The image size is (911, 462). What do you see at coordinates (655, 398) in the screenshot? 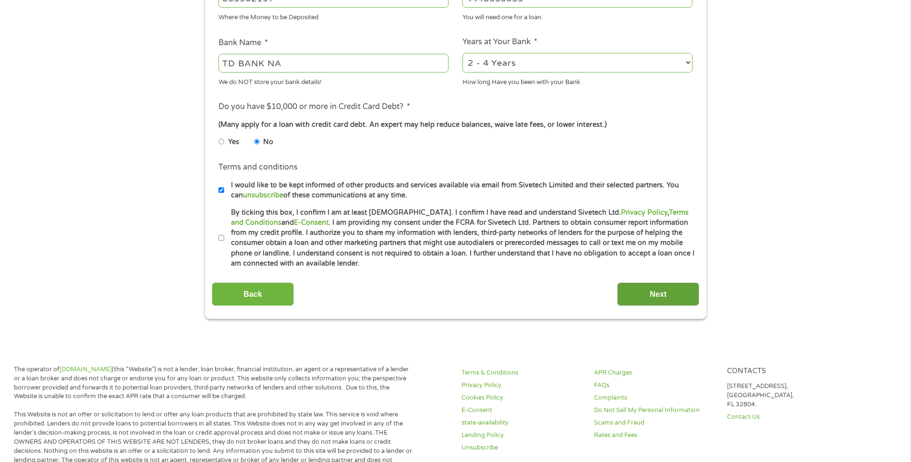
I see `a: Complaints` at bounding box center [655, 398].